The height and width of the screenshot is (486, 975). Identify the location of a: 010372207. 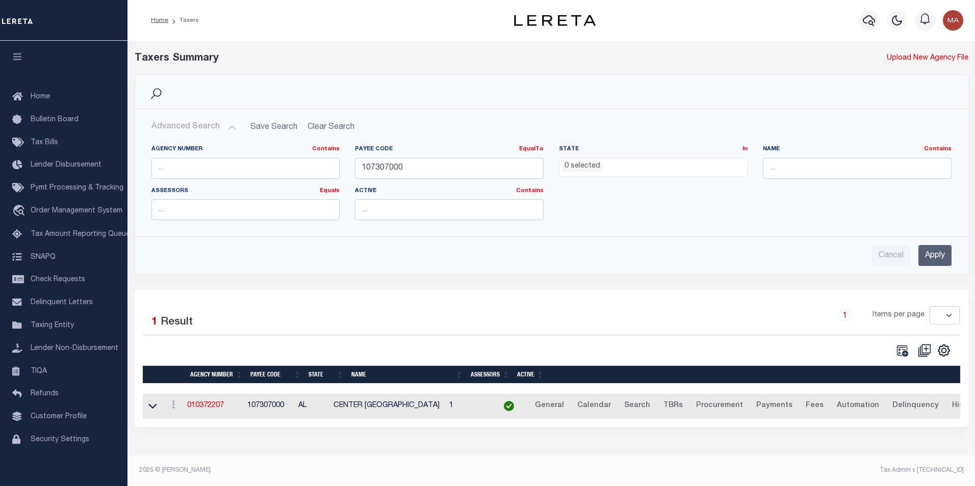
(206, 406).